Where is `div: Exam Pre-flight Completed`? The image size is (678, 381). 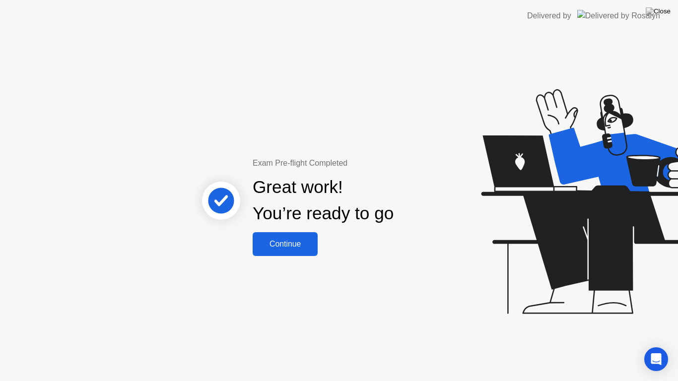 div: Exam Pre-flight Completed is located at coordinates (355, 163).